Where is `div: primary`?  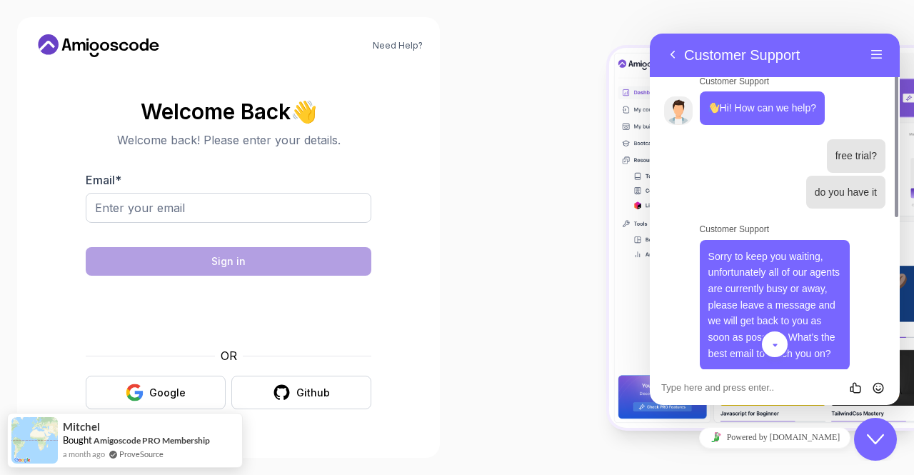 div: primary is located at coordinates (114, 21).